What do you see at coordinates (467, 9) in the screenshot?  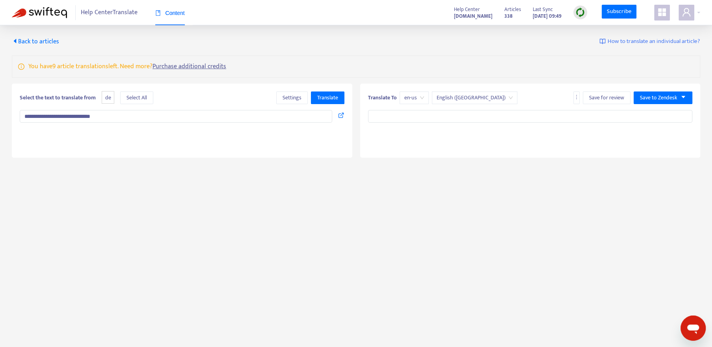 I see `span: Help Center` at bounding box center [467, 9].